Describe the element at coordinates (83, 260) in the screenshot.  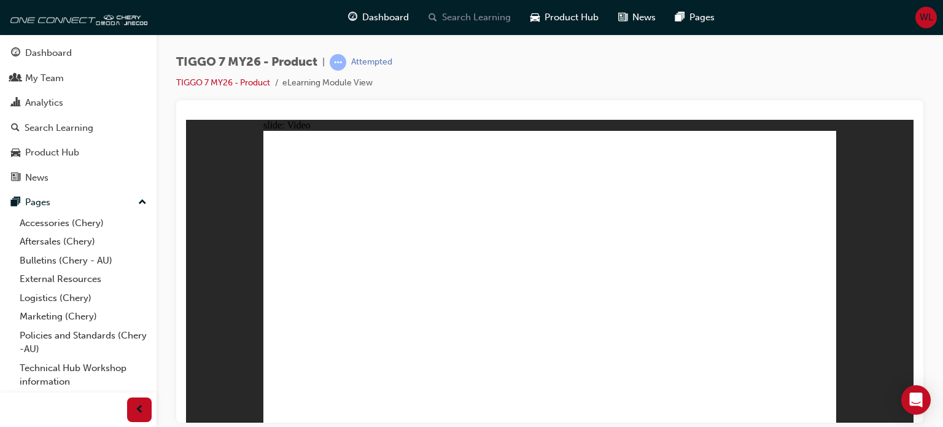
I see `a: Bulletins (Chery - AU)` at that location.